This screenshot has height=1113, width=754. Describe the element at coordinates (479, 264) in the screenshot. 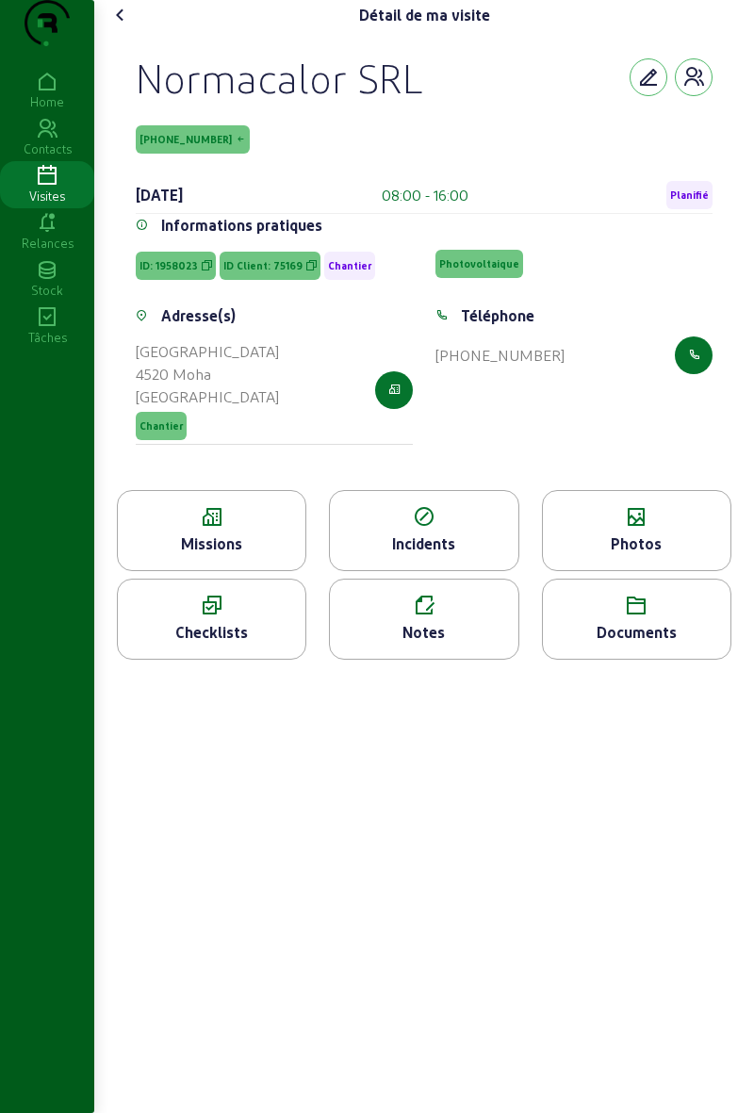

I see `span: Photovoltaique` at that location.